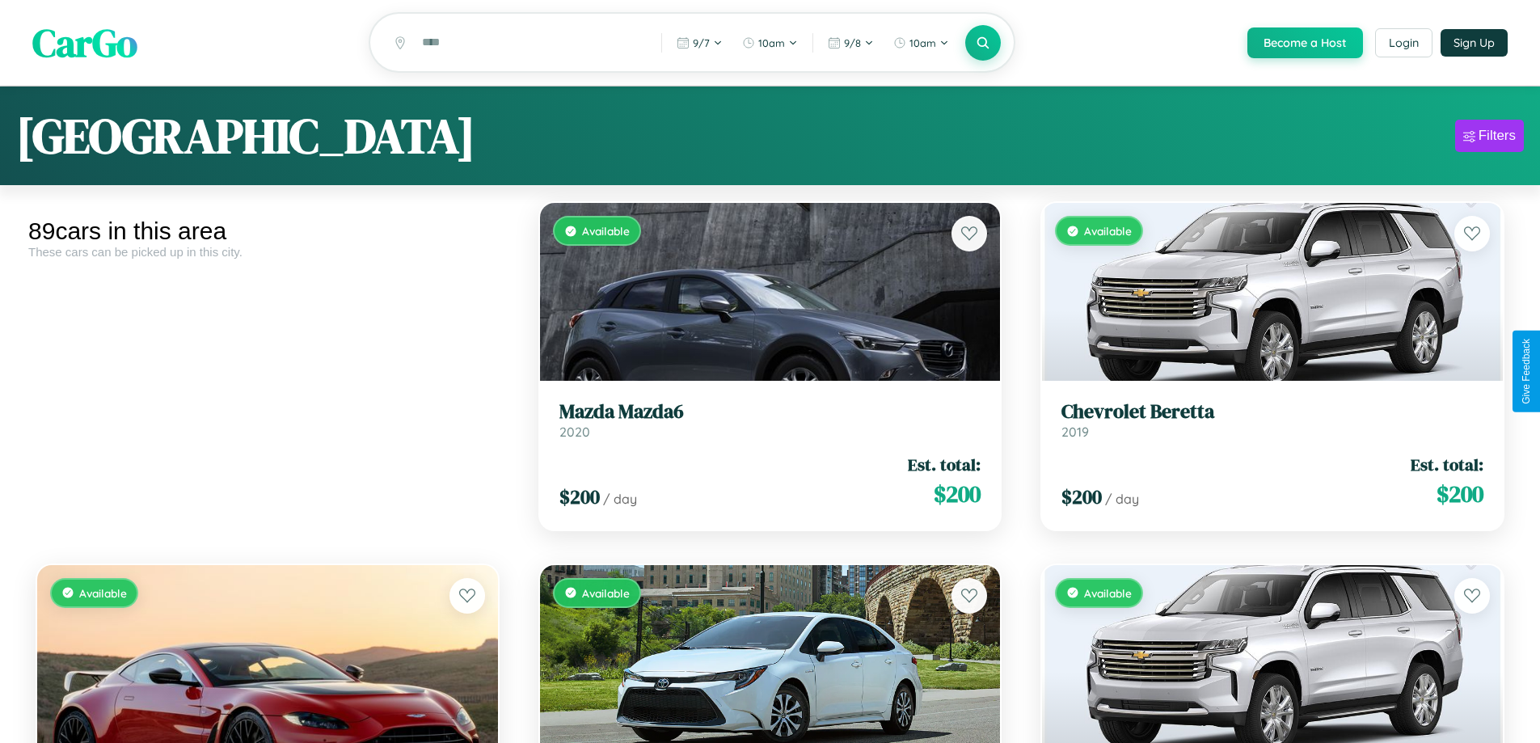 The width and height of the screenshot is (1540, 743). What do you see at coordinates (1498, 136) in the screenshot?
I see `div: Filters` at bounding box center [1498, 136].